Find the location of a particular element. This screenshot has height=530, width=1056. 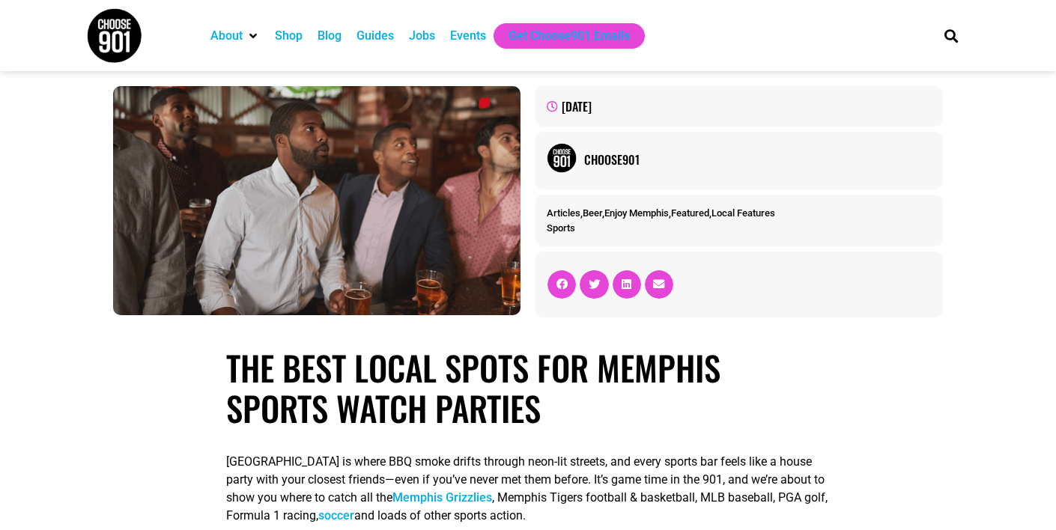

img: Group of men at a Memphis Tigers watch party watching intently with drinks in hand. is located at coordinates (317, 201).